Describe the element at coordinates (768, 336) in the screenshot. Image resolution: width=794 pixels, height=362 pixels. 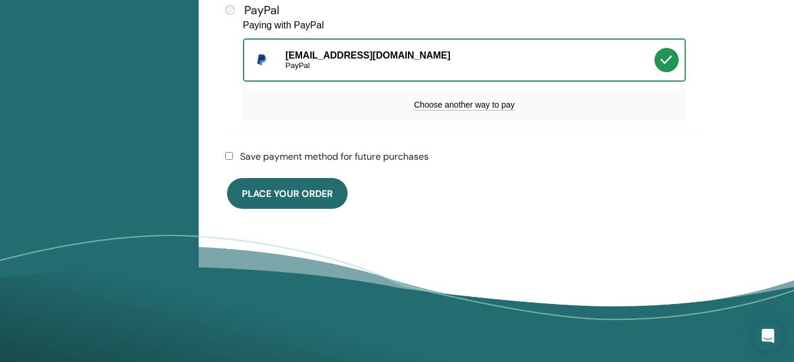
I see `div: Open Intercom Messenger` at that location.